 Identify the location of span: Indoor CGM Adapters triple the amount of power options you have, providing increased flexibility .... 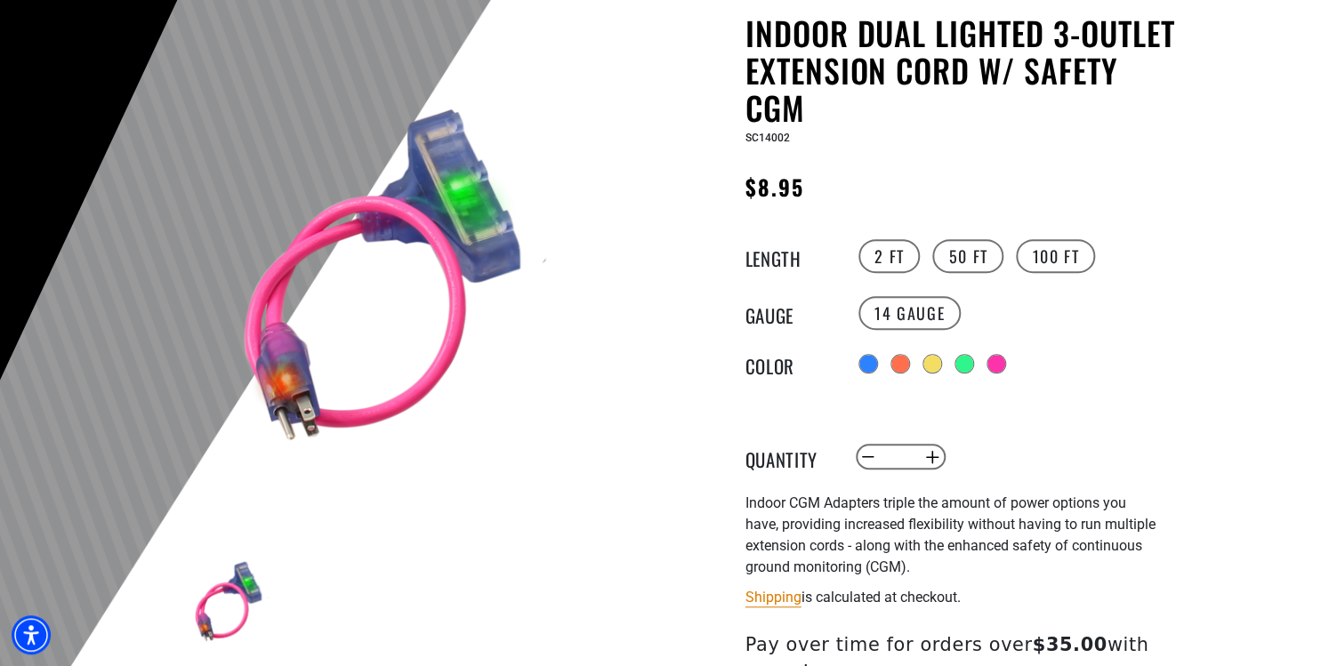
(950, 535).